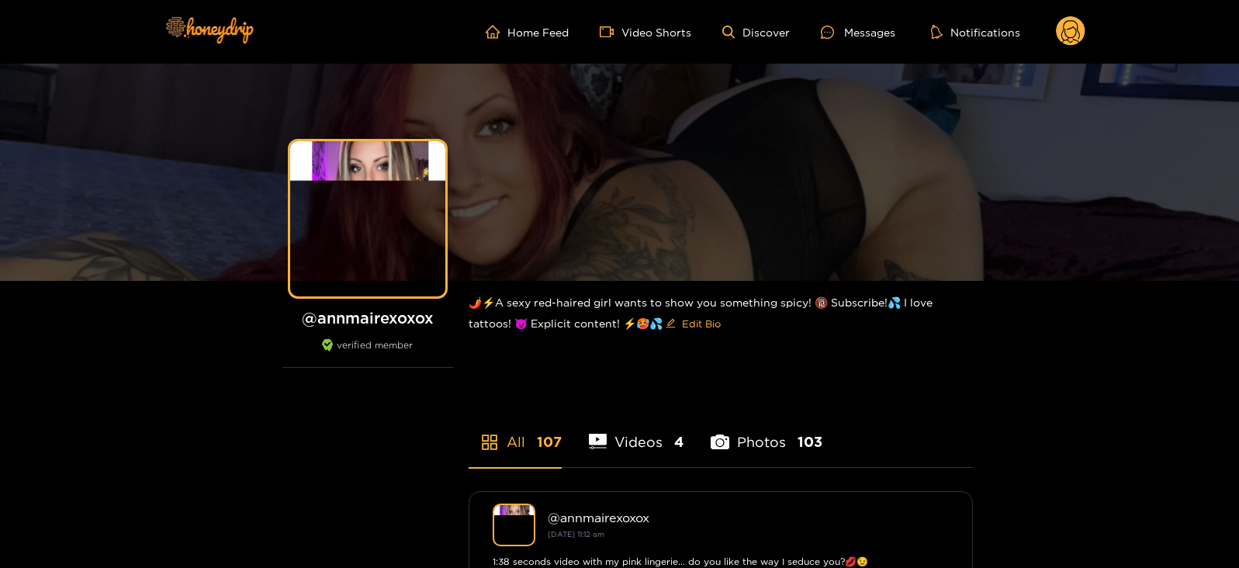 The height and width of the screenshot is (568, 1239). I want to click on span: Edit Bio, so click(701, 323).